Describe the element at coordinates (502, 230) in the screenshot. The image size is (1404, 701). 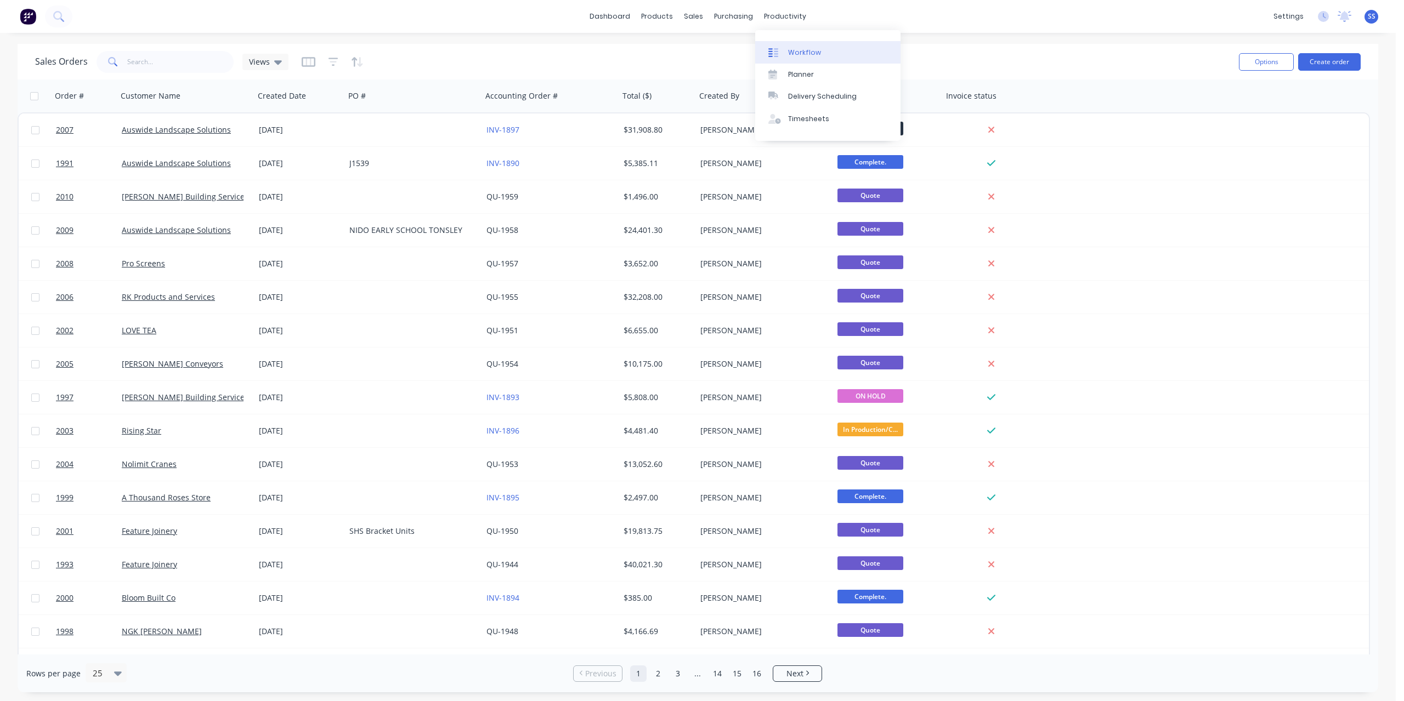
I see `a: QU-1958` at that location.